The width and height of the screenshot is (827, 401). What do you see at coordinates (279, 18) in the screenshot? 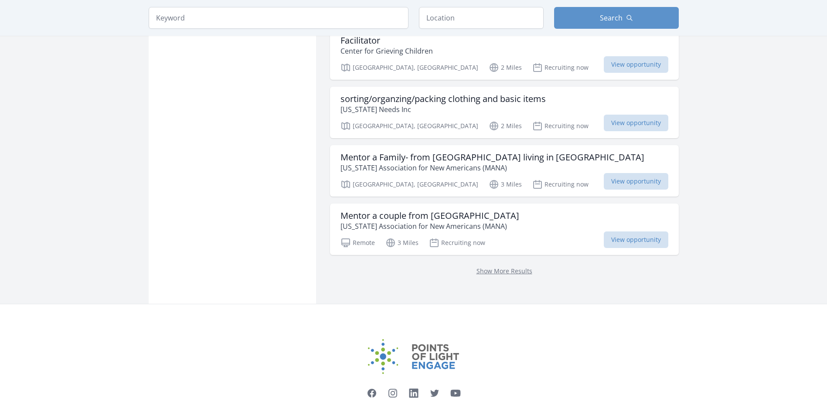
I see `input: Keyword` at bounding box center [279, 18].